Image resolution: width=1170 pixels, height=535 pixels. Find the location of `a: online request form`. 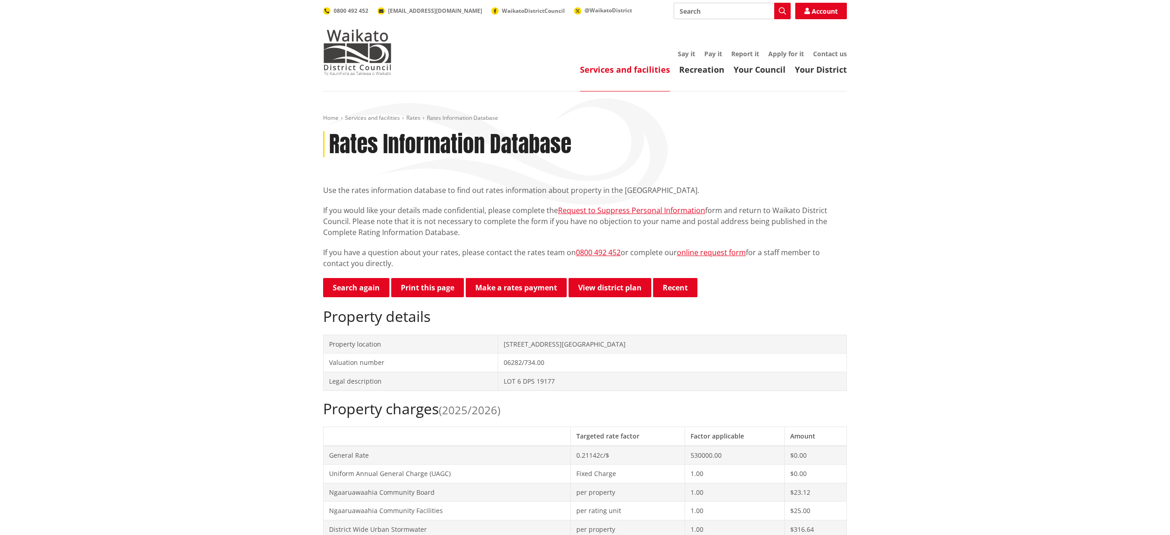

a: online request form is located at coordinates (711, 252).